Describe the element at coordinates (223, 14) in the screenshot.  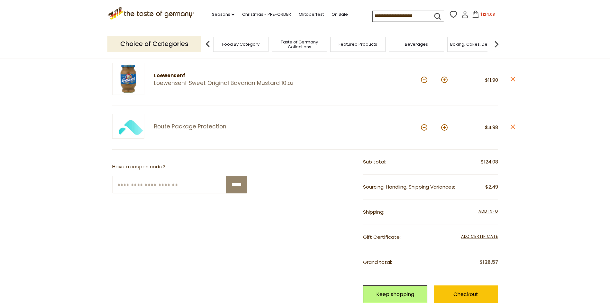
I see `a: Seasons` at that location.